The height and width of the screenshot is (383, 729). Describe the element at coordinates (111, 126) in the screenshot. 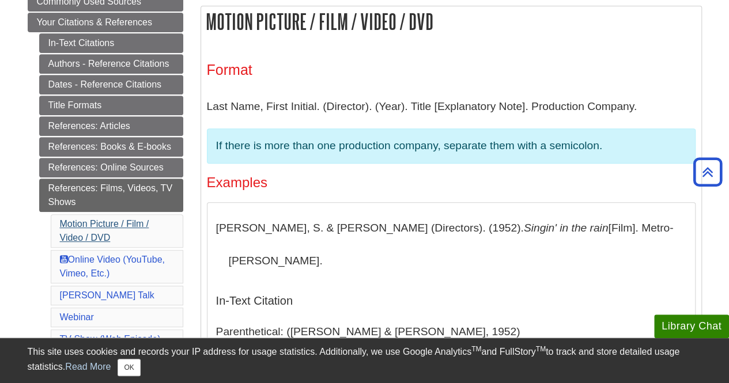

I see `a: References: Articles` at that location.